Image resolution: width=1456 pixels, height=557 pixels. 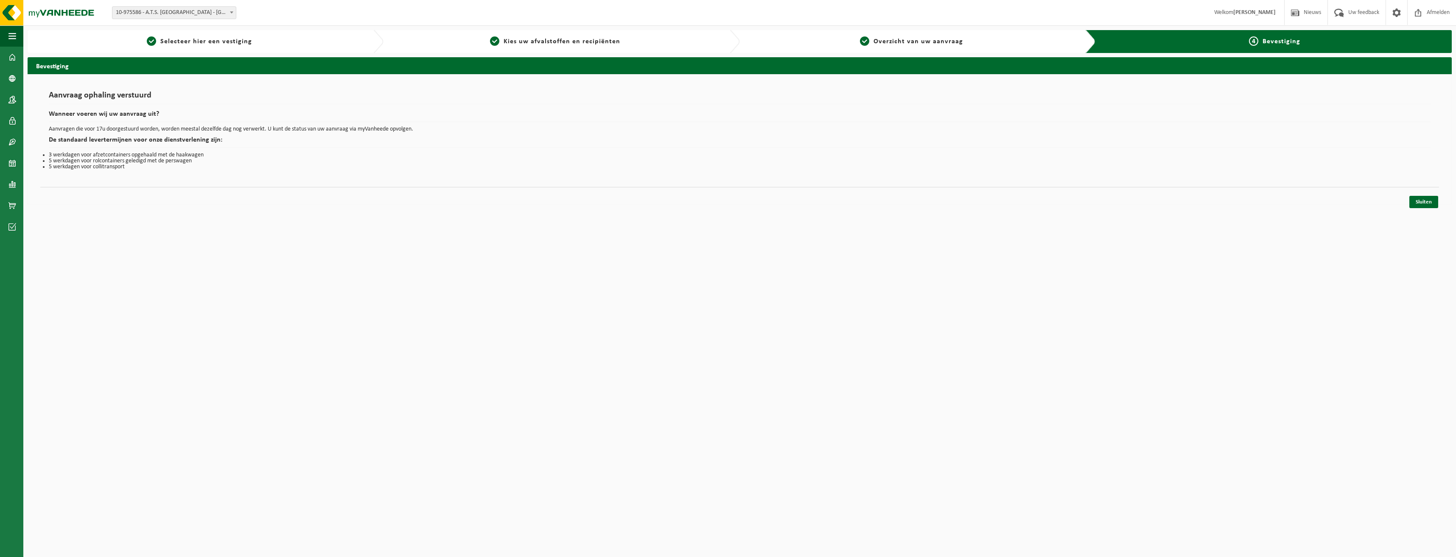 I want to click on a: 3Overzicht van uw aanvraag, so click(x=911, y=42).